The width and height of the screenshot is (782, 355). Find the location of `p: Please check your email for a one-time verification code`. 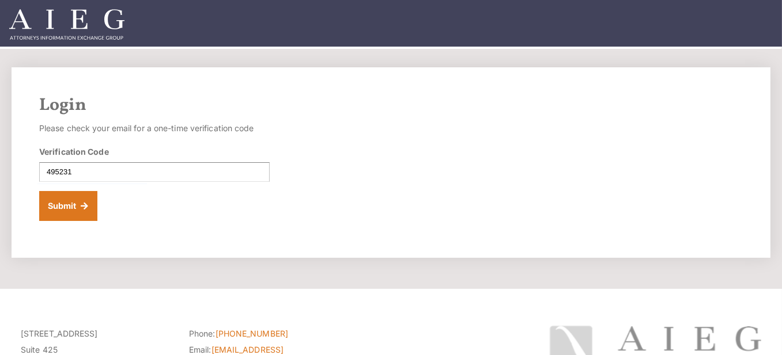

p: Please check your email for a one-time verification code is located at coordinates (154, 128).